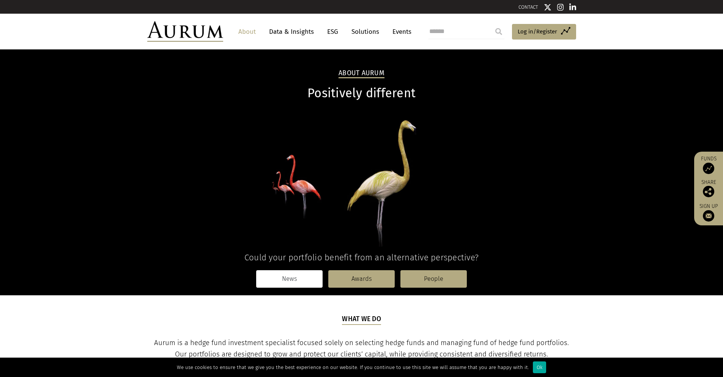 The image size is (723, 377). Describe the element at coordinates (540, 367) in the screenshot. I see `div: Ok` at that location.